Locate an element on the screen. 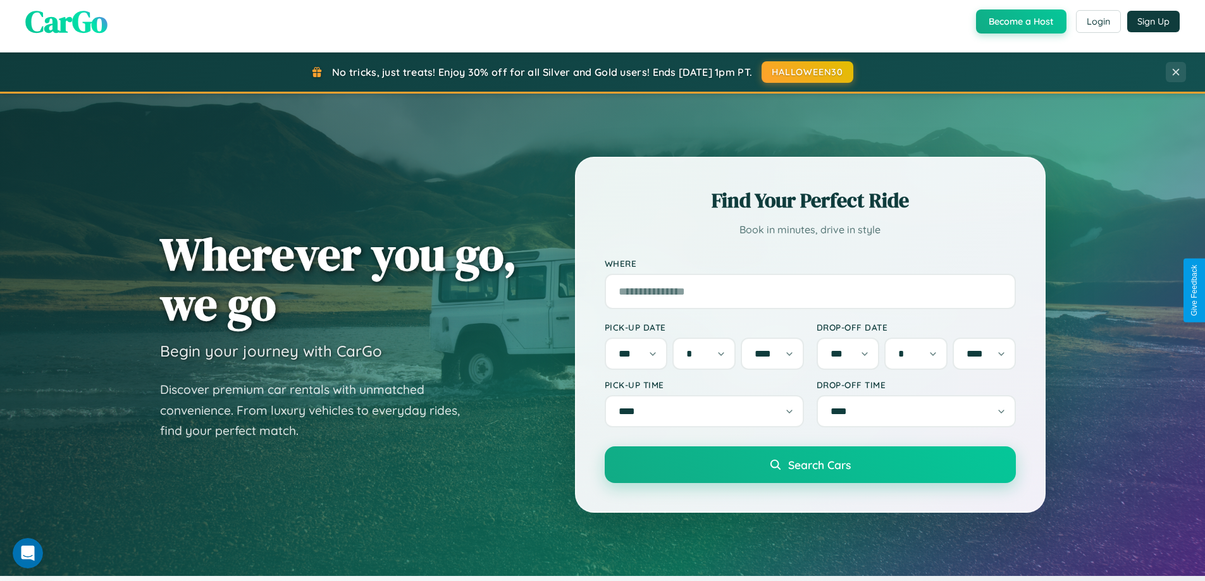  div: Give Feedback is located at coordinates (1194, 290).